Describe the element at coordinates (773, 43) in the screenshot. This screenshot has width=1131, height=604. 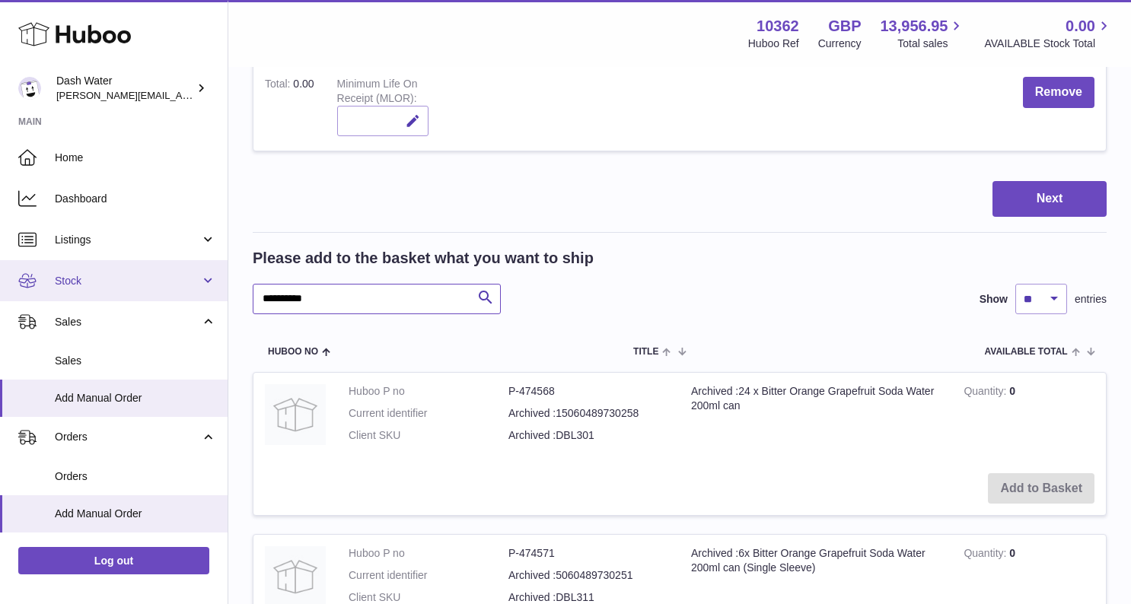
I see `div: Huboo Ref` at that location.